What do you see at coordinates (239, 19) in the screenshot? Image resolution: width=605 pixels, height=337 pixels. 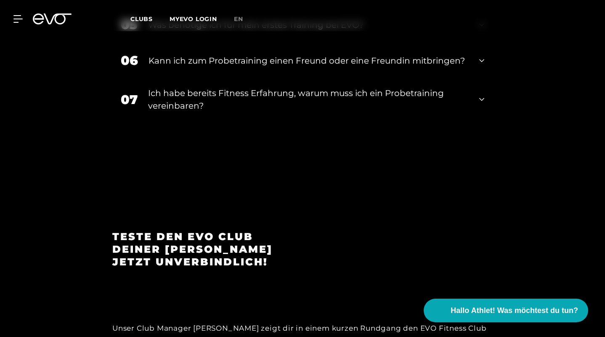 I see `span: en` at bounding box center [239, 19].